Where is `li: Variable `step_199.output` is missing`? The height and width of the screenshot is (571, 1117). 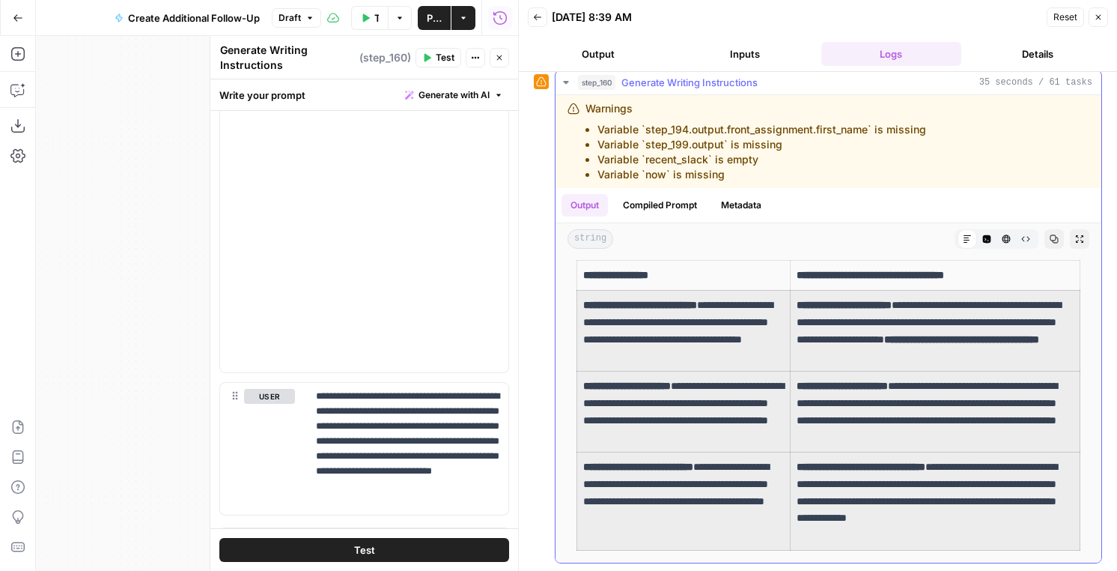
li: Variable `step_199.output` is missing is located at coordinates (762, 145).